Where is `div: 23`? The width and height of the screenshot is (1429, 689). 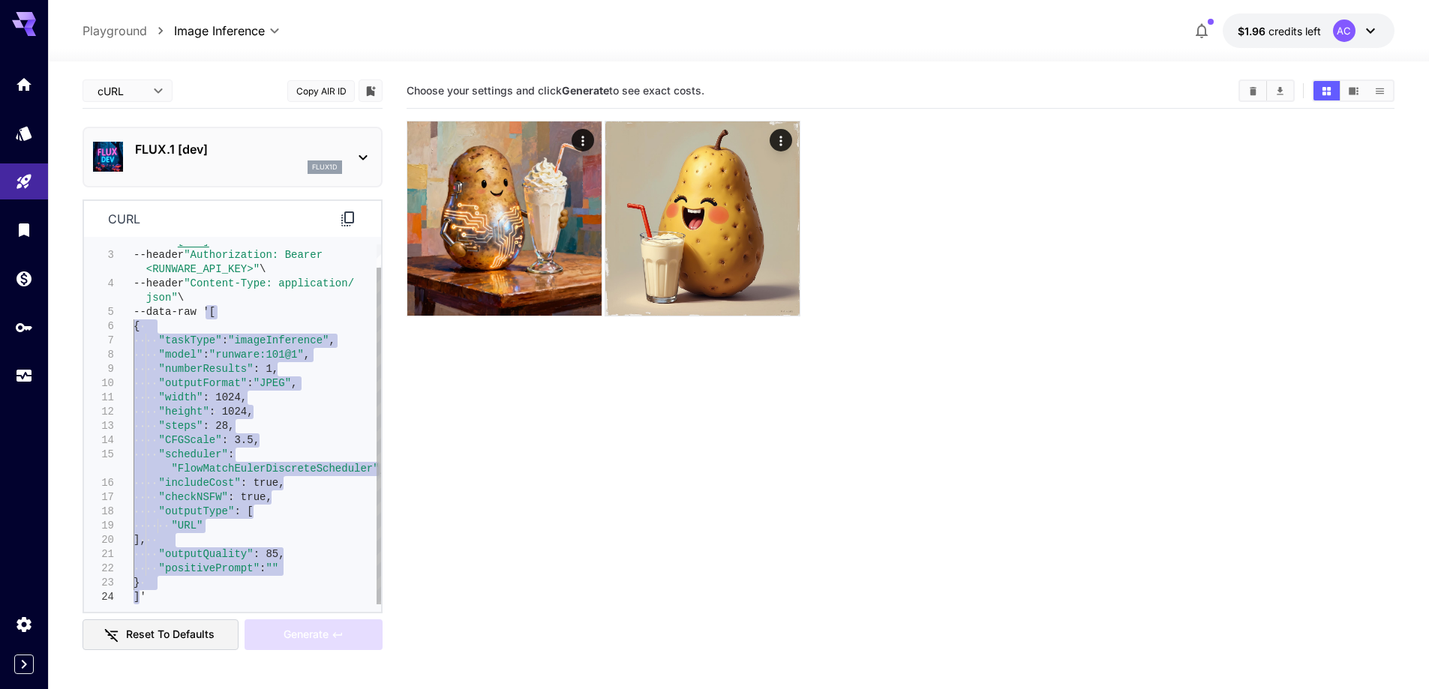 div: 23 is located at coordinates (99, 583).